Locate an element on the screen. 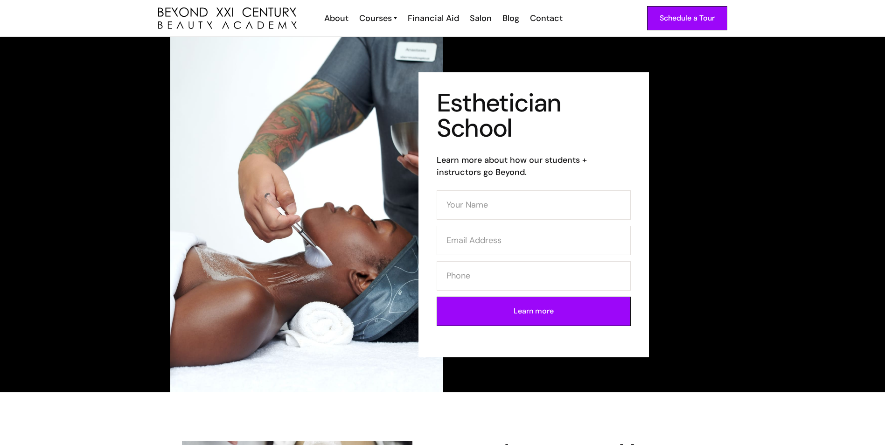 This screenshot has height=445, width=885. img: beyond 21st century beauty academy logo is located at coordinates (227, 18).